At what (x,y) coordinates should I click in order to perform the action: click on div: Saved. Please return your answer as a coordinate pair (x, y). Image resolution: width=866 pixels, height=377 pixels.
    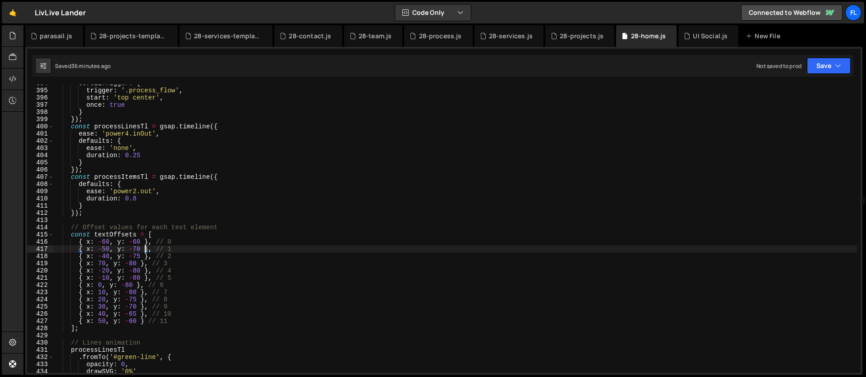
    Looking at the image, I should click on (83, 66).